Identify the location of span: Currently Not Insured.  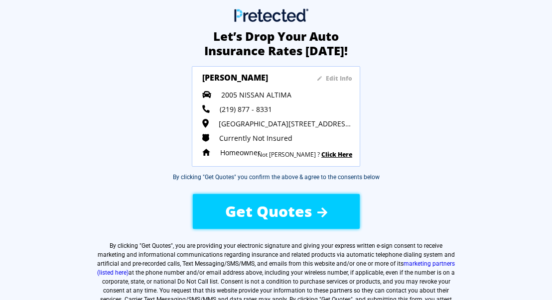
(256, 138).